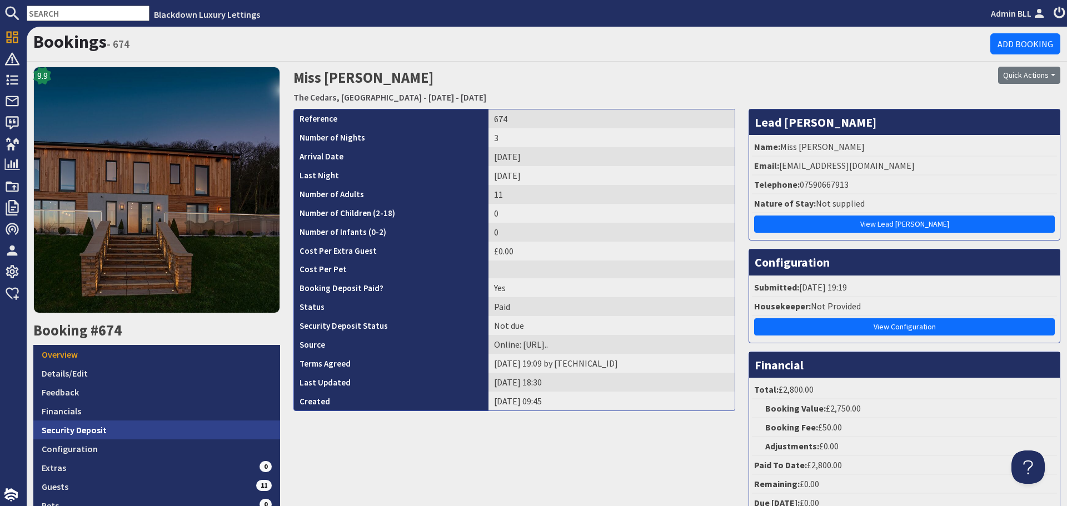 The height and width of the screenshot is (506, 1067). Describe the element at coordinates (777, 484) in the screenshot. I see `strong: Remaining:` at that location.